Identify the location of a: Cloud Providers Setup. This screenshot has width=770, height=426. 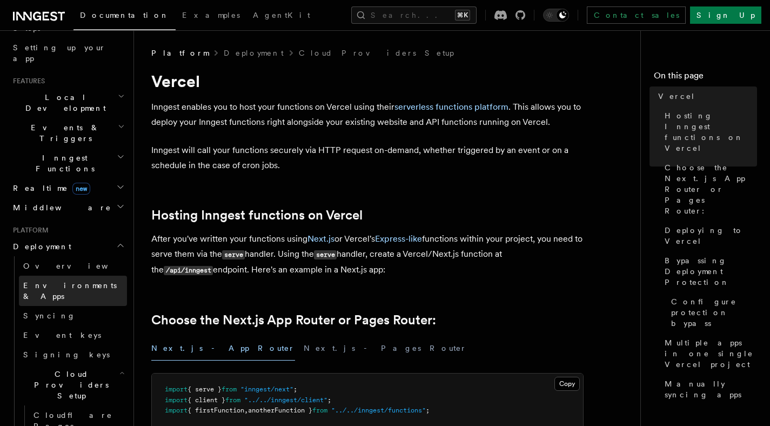
(376, 53).